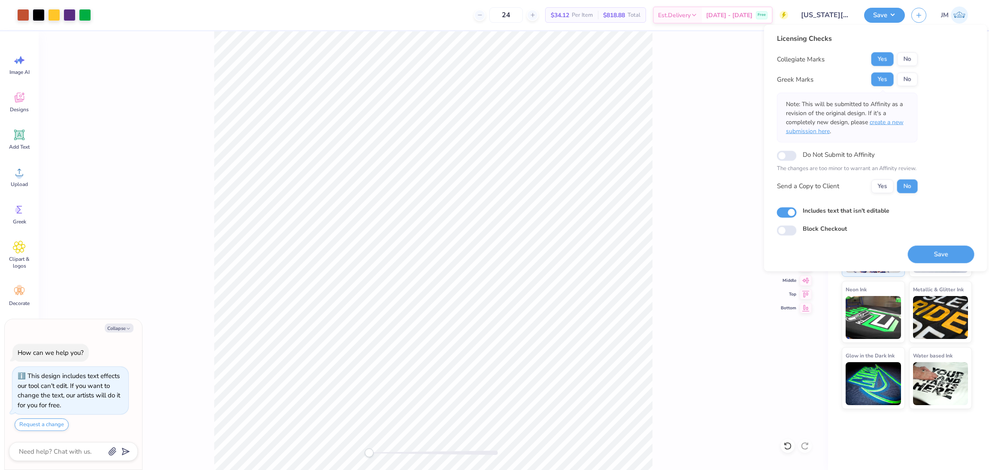 This screenshot has width=989, height=470. I want to click on div: Accessibility label, so click(369, 452).